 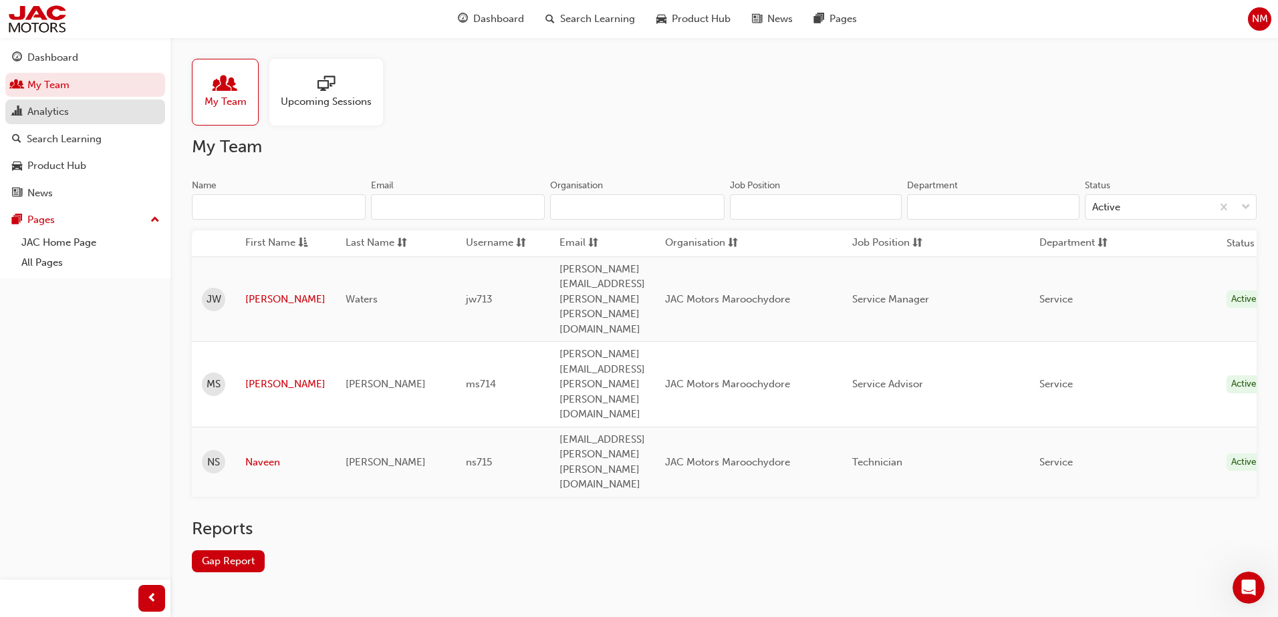 What do you see at coordinates (499, 19) in the screenshot?
I see `span: Dashboard` at bounding box center [499, 19].